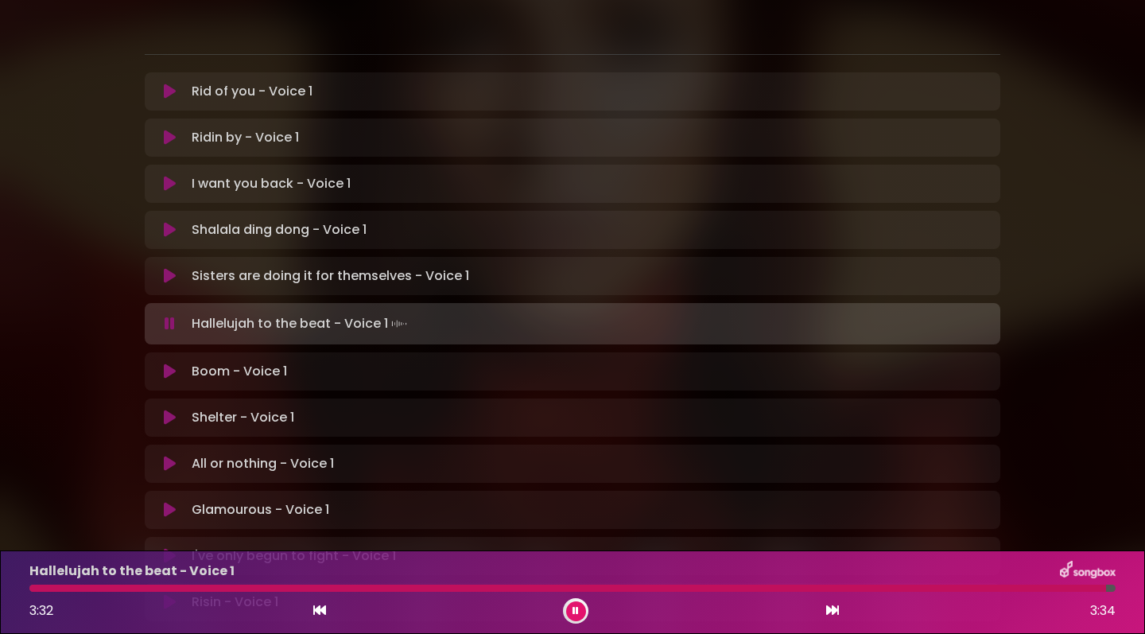  Describe the element at coordinates (1103, 611) in the screenshot. I see `span: 3:34` at that location.